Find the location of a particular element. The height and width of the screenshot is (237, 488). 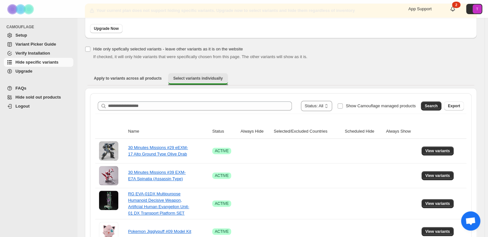

th: Selected/Excluded Countries is located at coordinates (307, 131).